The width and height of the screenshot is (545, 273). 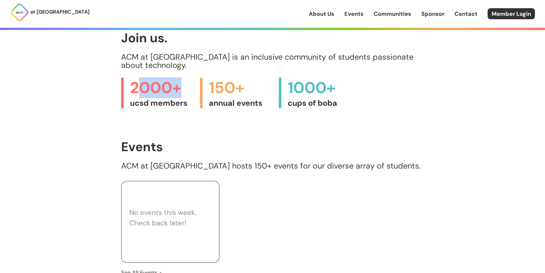 What do you see at coordinates (20, 12) in the screenshot?
I see `img: ACM Logo` at bounding box center [20, 12].